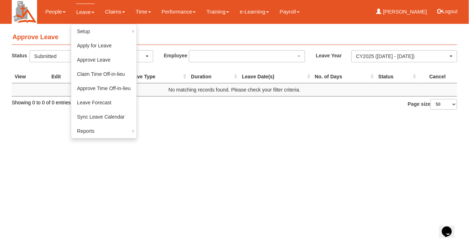 The height and width of the screenshot is (245, 469). What do you see at coordinates (444, 105) in the screenshot?
I see `select: Page size` at bounding box center [444, 105].